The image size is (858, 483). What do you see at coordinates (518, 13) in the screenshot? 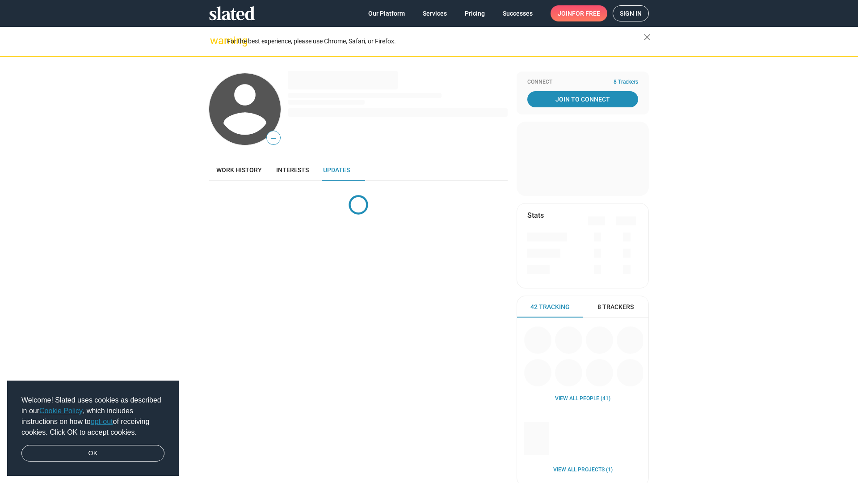
I see `span: Successes` at bounding box center [518, 13].